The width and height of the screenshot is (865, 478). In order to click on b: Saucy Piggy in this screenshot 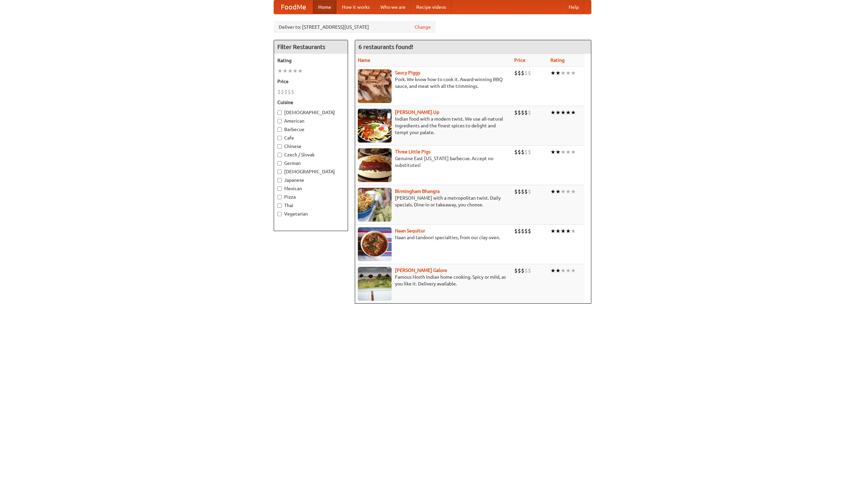, I will do `click(408, 73)`.